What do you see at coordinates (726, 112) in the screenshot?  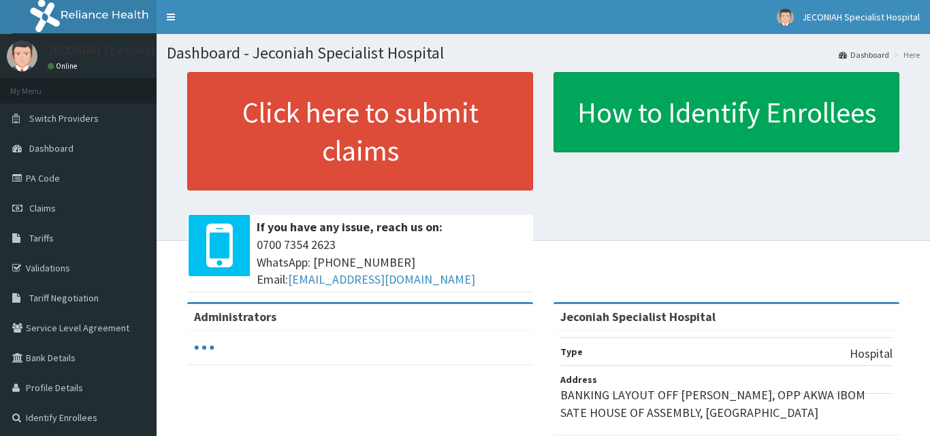 I see `a: How to Identify Enrollees` at bounding box center [726, 112].